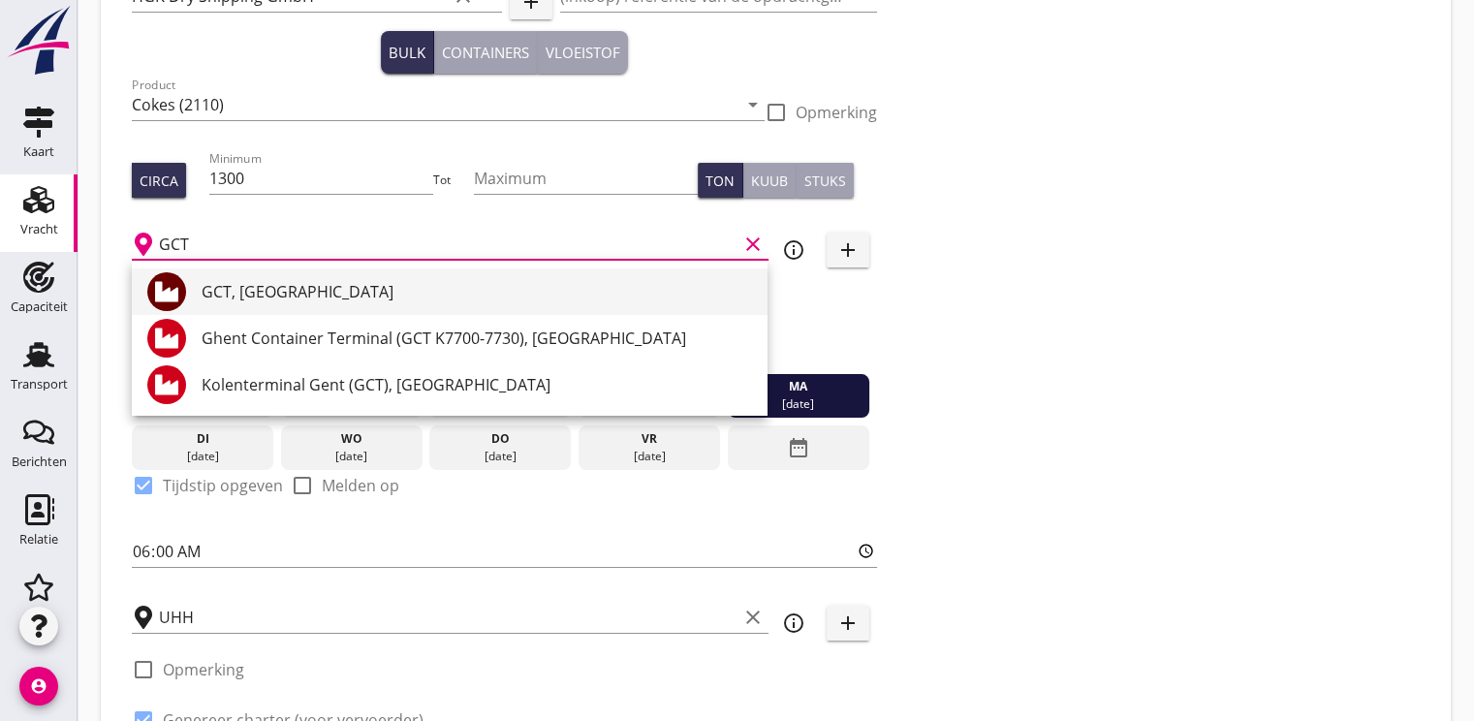  Describe the element at coordinates (407, 52) in the screenshot. I see `div: Bulk` at that location.